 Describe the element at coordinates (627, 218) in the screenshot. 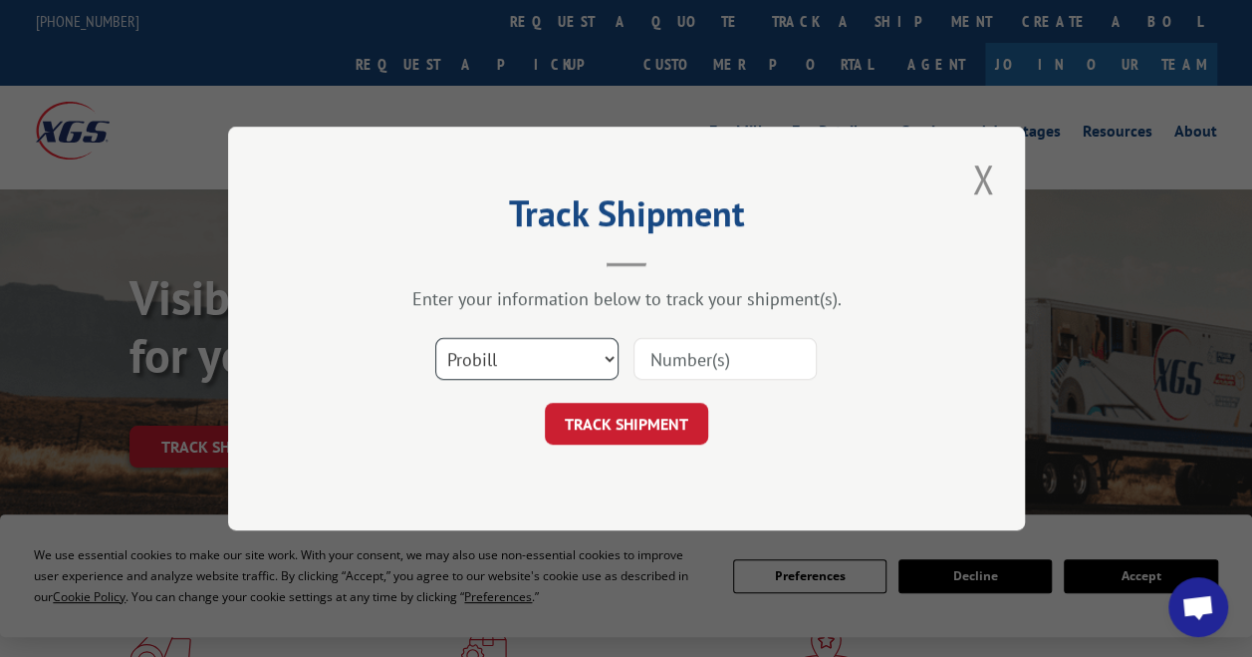

I see `h2: Track Shipment` at that location.